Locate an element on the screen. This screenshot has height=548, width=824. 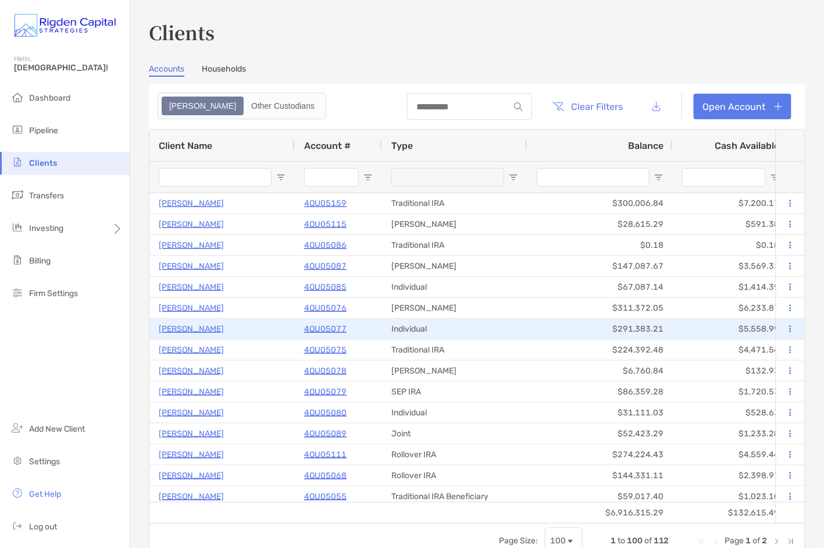
div: $1,414.39 is located at coordinates (731, 287).